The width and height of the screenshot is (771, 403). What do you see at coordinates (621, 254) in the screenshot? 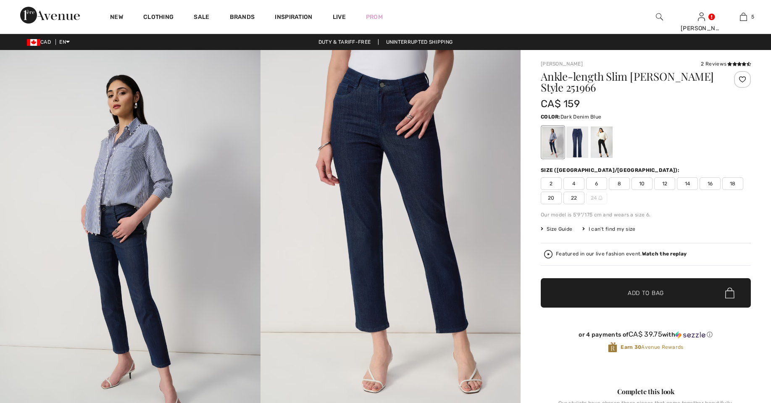
I see `div: Featured in our live fashion event.` at bounding box center [621, 254].